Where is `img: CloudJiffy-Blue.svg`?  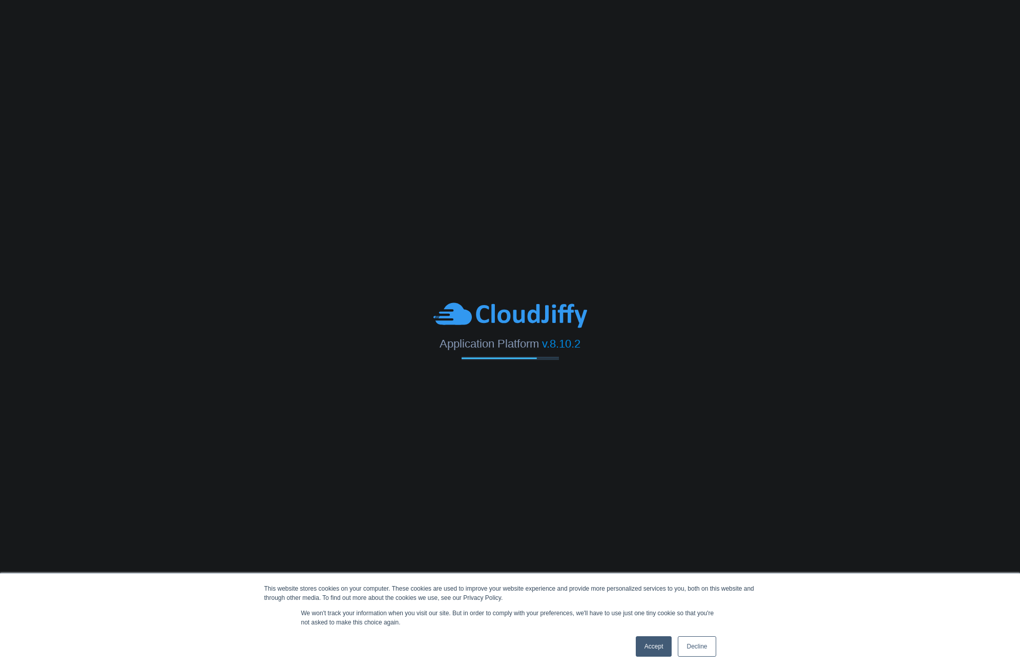 img: CloudJiffy-Blue.svg is located at coordinates (510, 315).